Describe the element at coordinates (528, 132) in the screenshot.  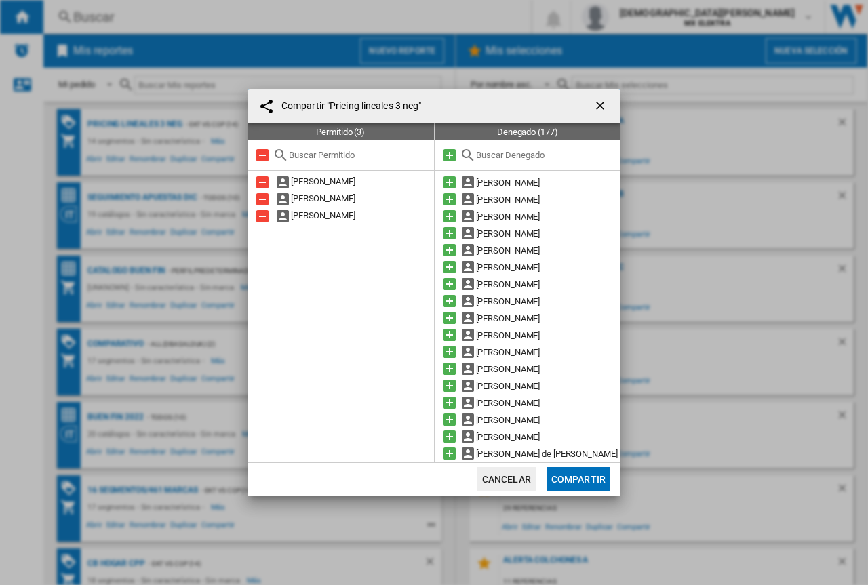
I see `div: Denegado (177)` at that location.